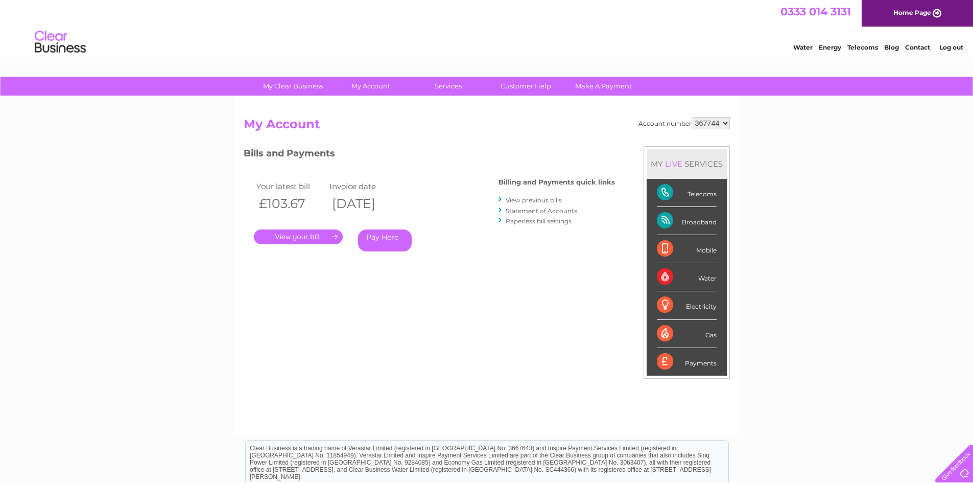 Image resolution: width=973 pixels, height=483 pixels. Describe the element at coordinates (291, 203) in the screenshot. I see `th: £103.67` at that location.